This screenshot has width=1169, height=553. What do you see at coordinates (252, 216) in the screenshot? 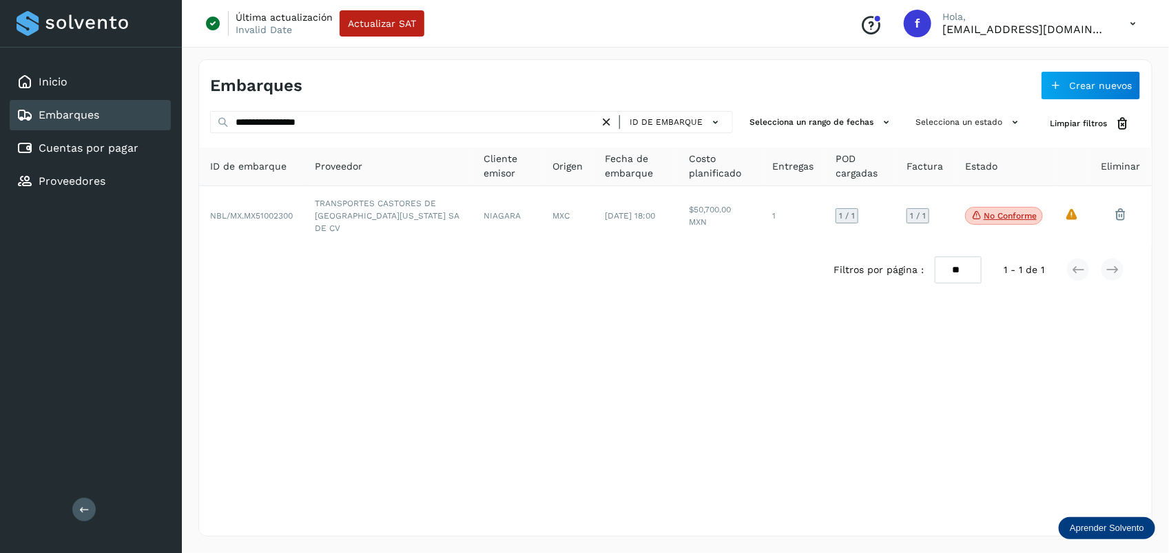
I see `span: NBL/MX.MX51002300` at bounding box center [252, 216].